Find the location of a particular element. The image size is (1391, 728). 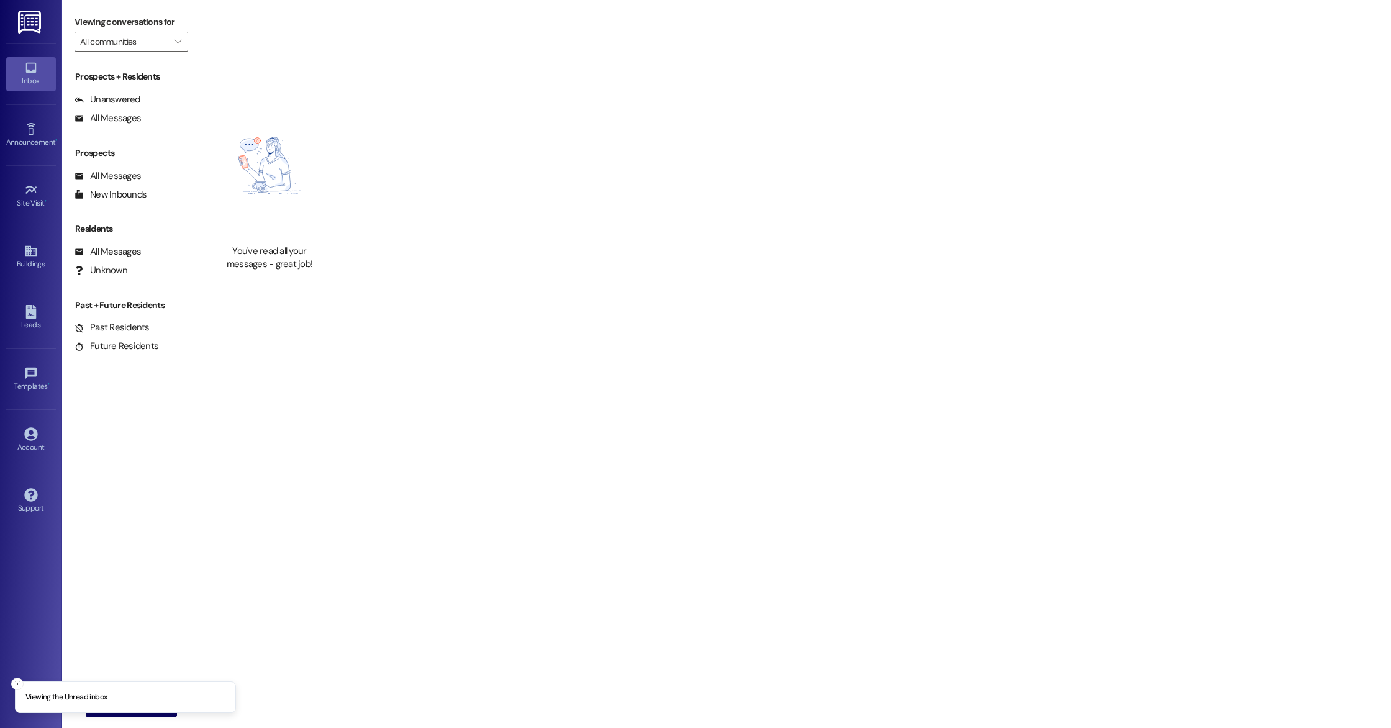

a: Leads is located at coordinates (31, 318).